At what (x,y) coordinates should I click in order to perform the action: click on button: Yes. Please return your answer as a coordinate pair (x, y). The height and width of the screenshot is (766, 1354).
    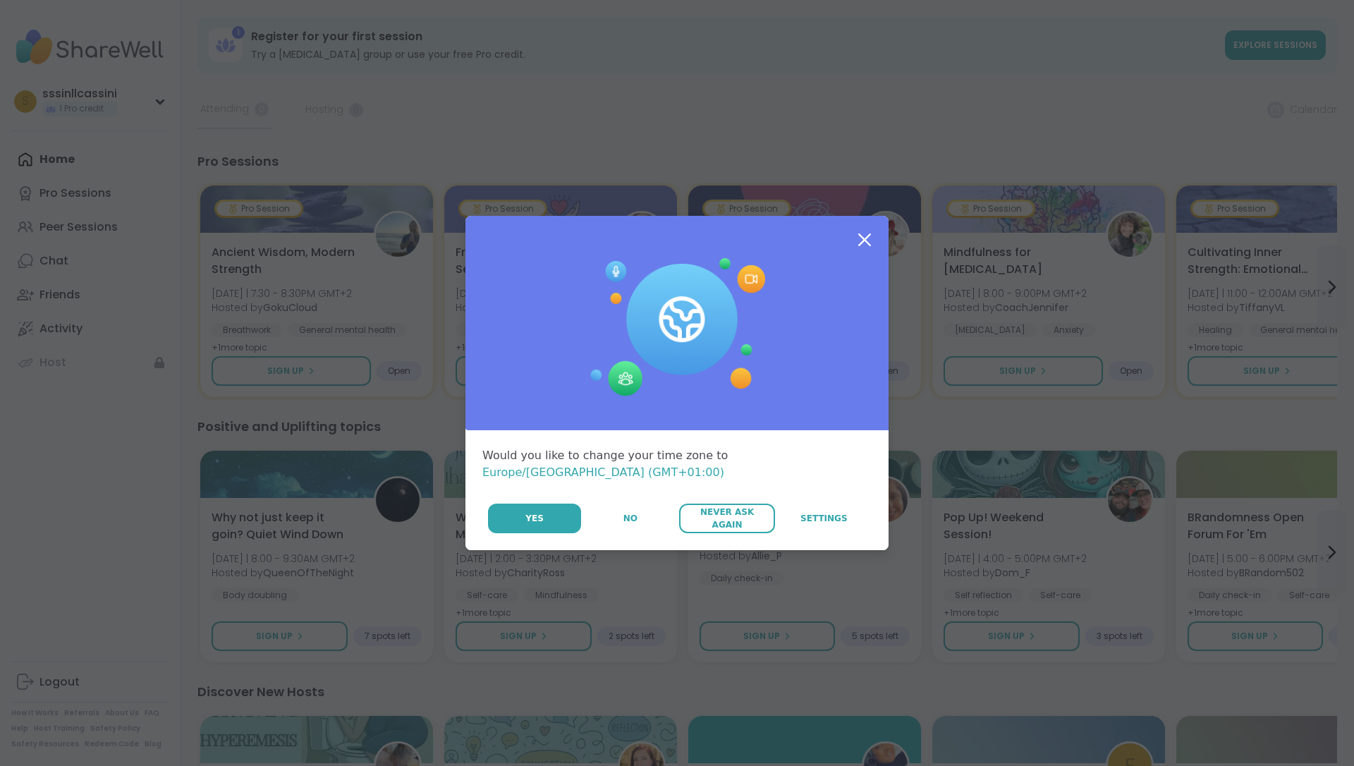
    Looking at the image, I should click on (534, 518).